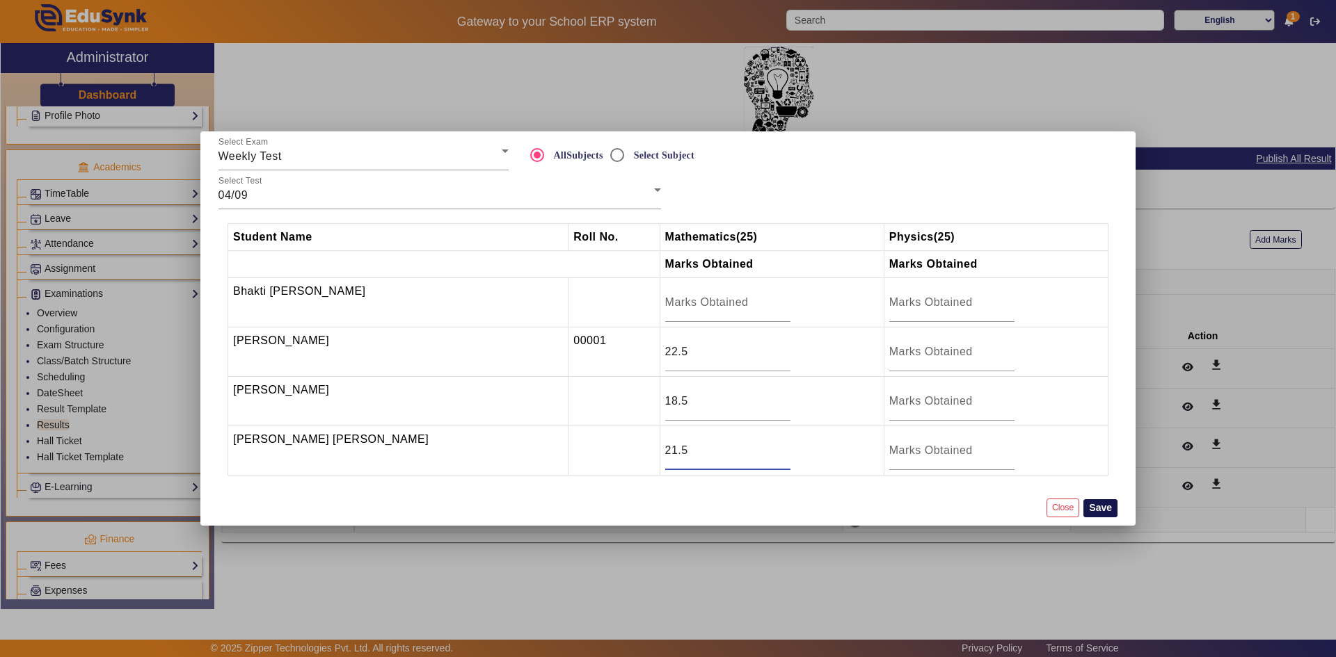 This screenshot has width=1336, height=657. I want to click on td: 00001, so click(614, 352).